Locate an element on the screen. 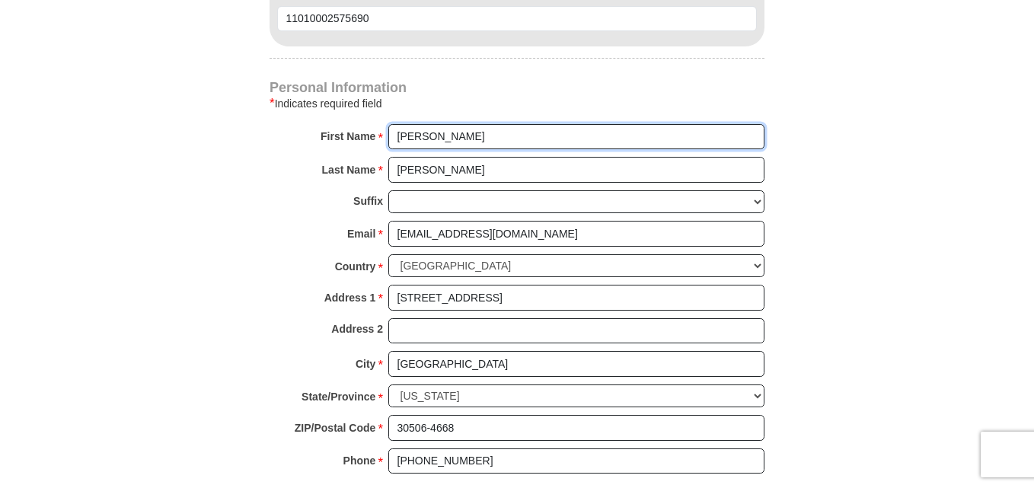 This screenshot has height=488, width=1034. strong: Last Name is located at coordinates (349, 170).